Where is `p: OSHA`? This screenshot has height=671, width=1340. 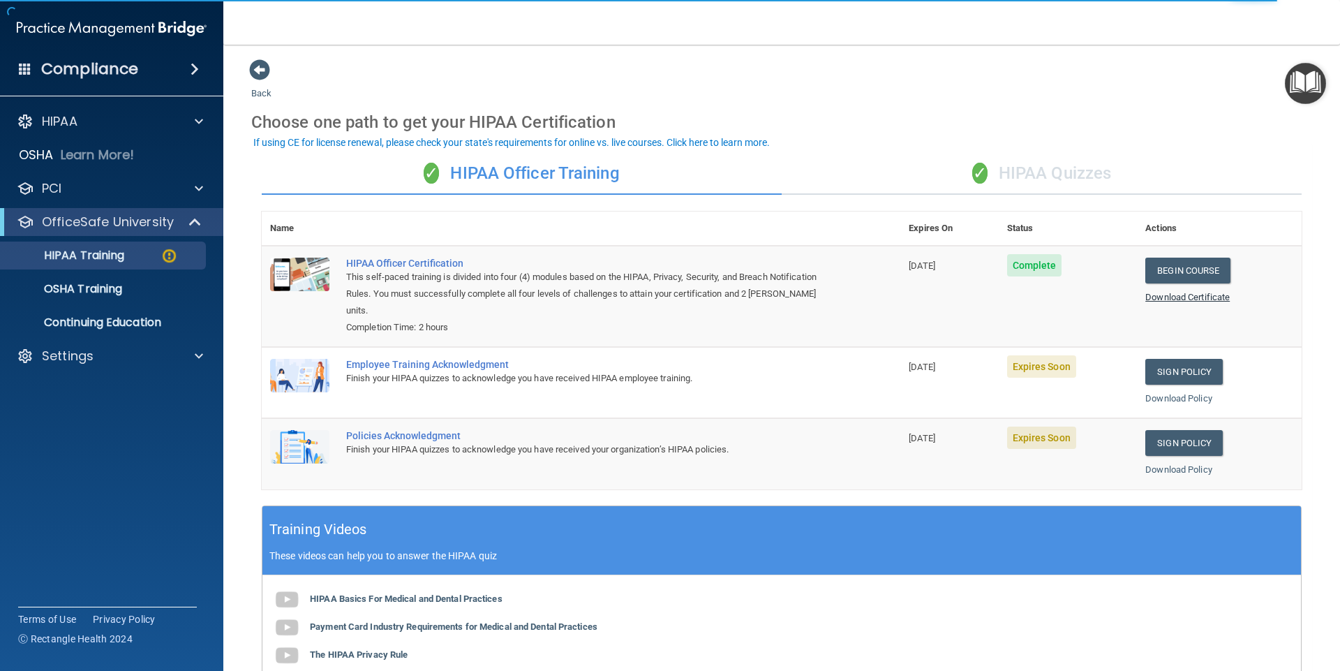
p: OSHA is located at coordinates (36, 155).